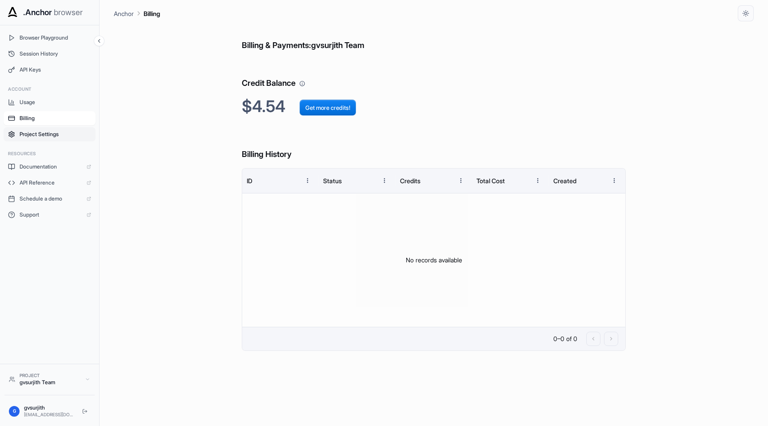 The height and width of the screenshot is (426, 768). I want to click on p: Anchor, so click(123, 13).